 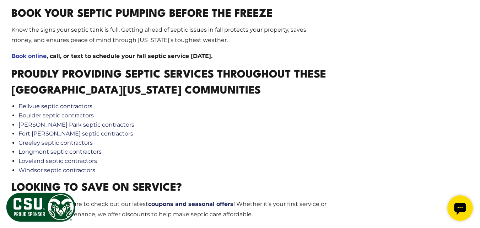 What do you see at coordinates (191, 204) in the screenshot?
I see `strong: coupons and seasonal offers` at bounding box center [191, 204].